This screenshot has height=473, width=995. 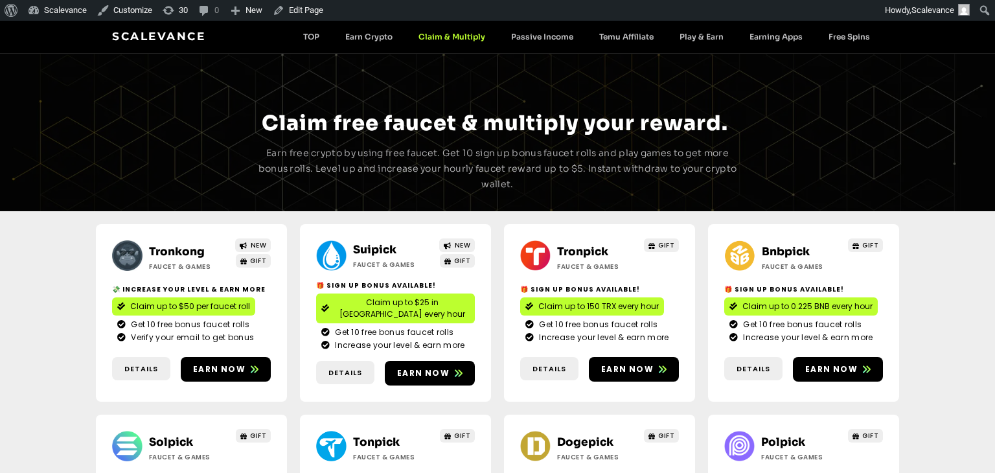 What do you see at coordinates (786, 251) in the screenshot?
I see `a: Bnbpick` at bounding box center [786, 251].